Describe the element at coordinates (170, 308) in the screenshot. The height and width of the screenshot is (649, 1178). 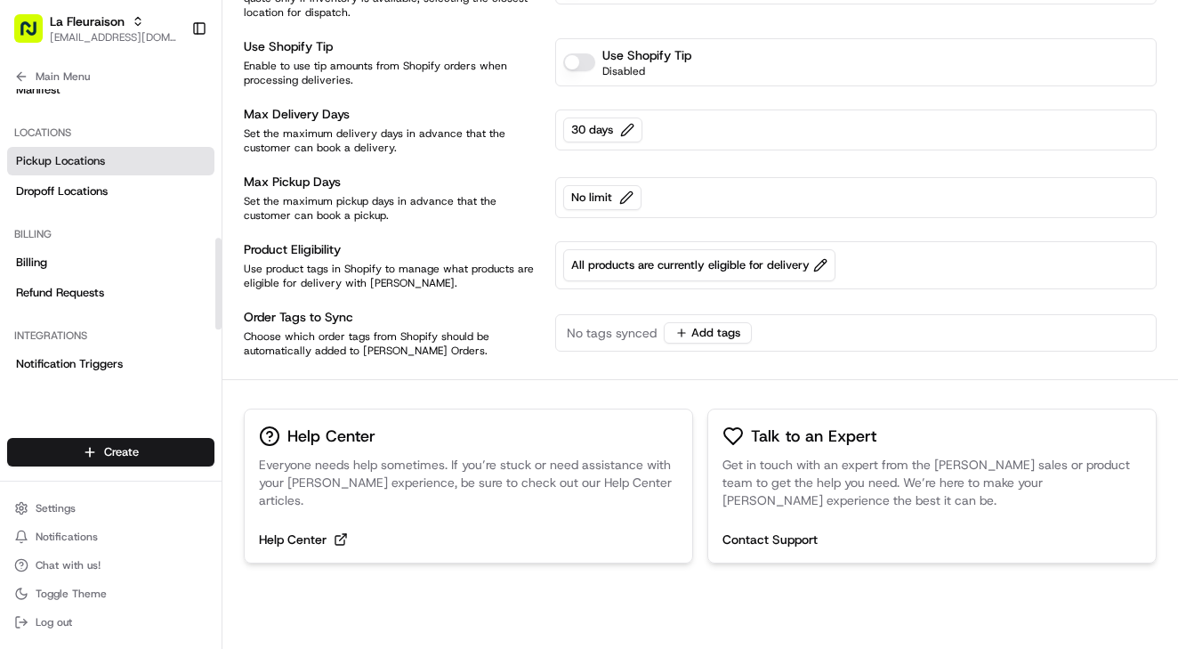
I see `a: Powered byPylon` at that location.